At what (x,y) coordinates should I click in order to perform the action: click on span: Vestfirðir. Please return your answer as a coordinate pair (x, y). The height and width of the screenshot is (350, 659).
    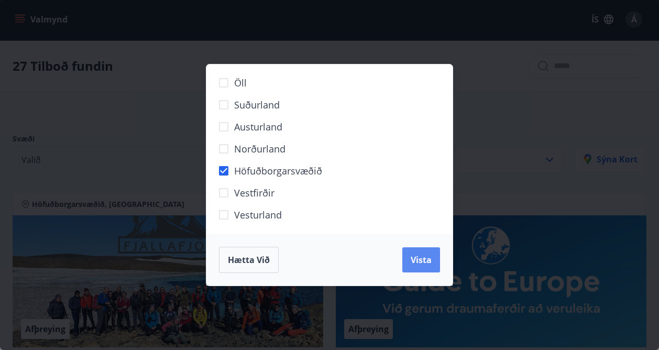
    Looking at the image, I should click on (254, 193).